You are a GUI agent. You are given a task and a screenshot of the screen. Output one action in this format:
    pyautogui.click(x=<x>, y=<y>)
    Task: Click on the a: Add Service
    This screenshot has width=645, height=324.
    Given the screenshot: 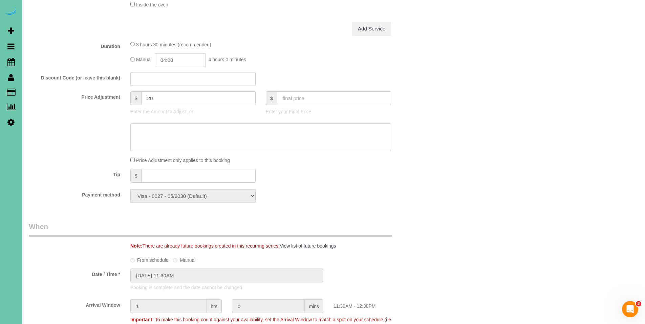 What is the action you would take?
    pyautogui.click(x=371, y=29)
    